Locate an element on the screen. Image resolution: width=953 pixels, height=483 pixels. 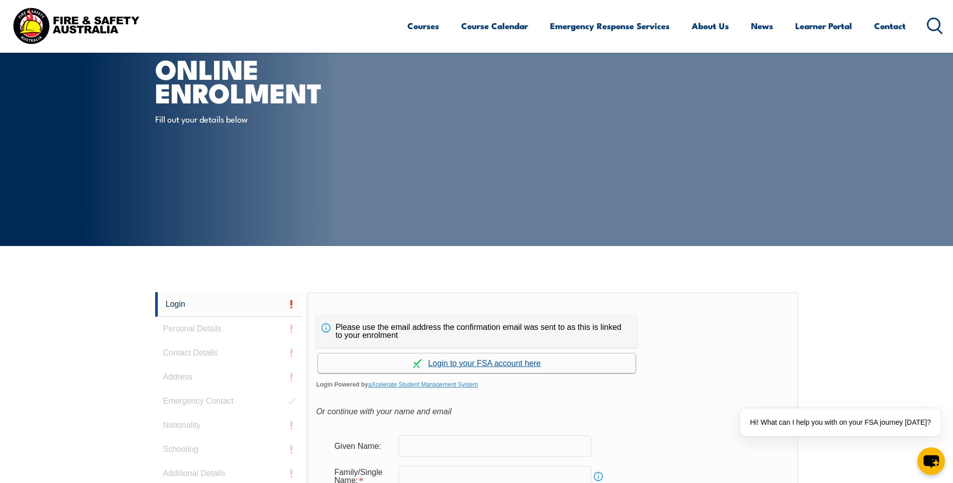
a: Login is located at coordinates (229, 304).